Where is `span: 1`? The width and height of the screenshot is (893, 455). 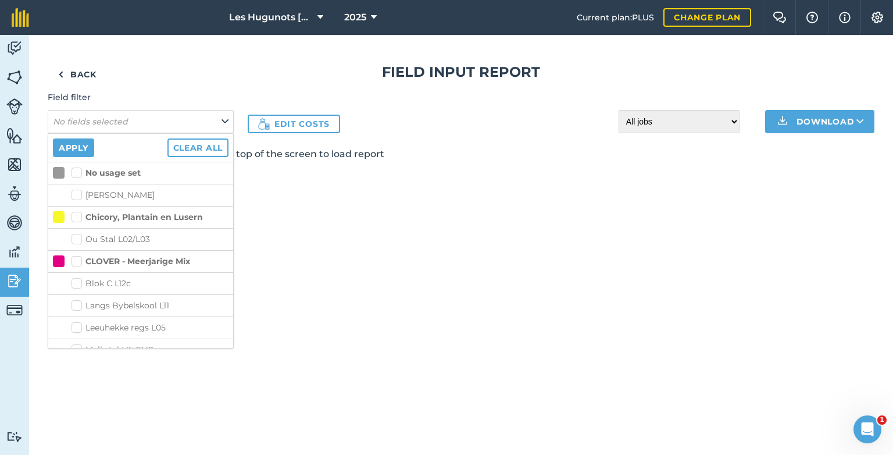
span: 1 is located at coordinates (882, 420).